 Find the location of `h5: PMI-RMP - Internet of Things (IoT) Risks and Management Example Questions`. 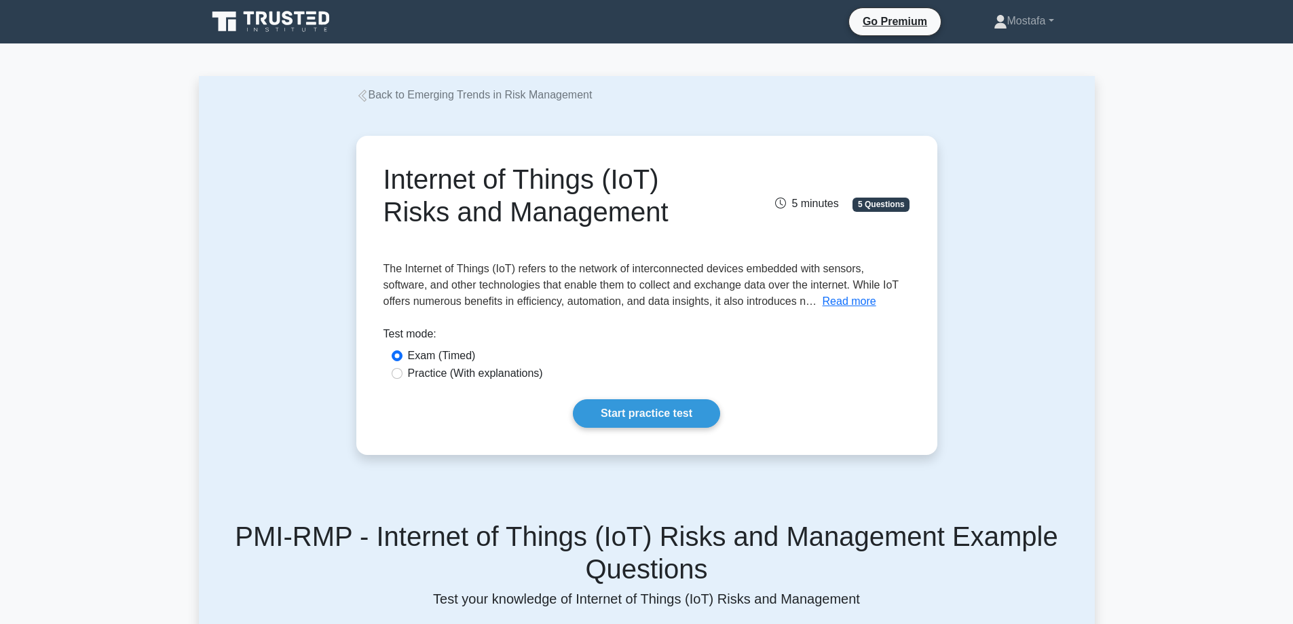

h5: PMI-RMP - Internet of Things (IoT) Risks and Management Example Questions is located at coordinates (647, 553).